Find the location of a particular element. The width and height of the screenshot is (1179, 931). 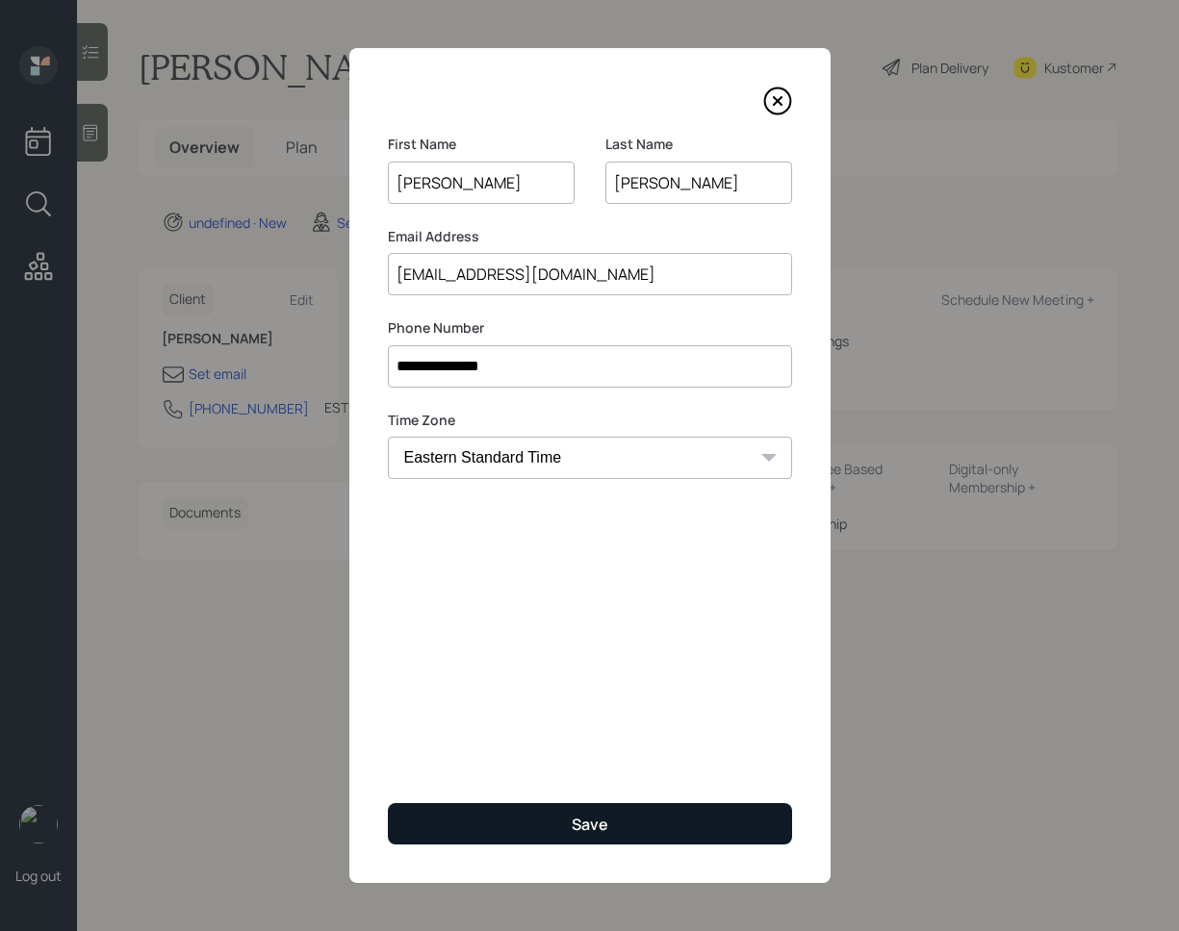

label: First Name is located at coordinates (481, 144).